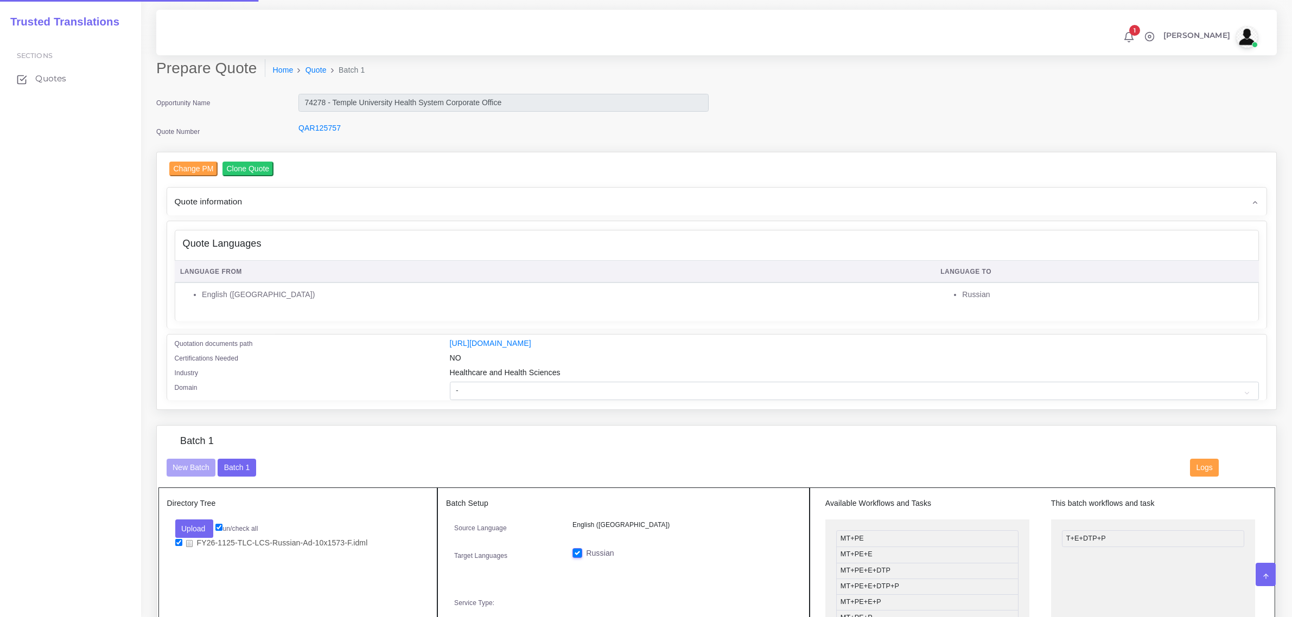 This screenshot has height=617, width=1292. Describe the element at coordinates (927, 571) in the screenshot. I see `li: MT+PE+E+DTP` at that location.